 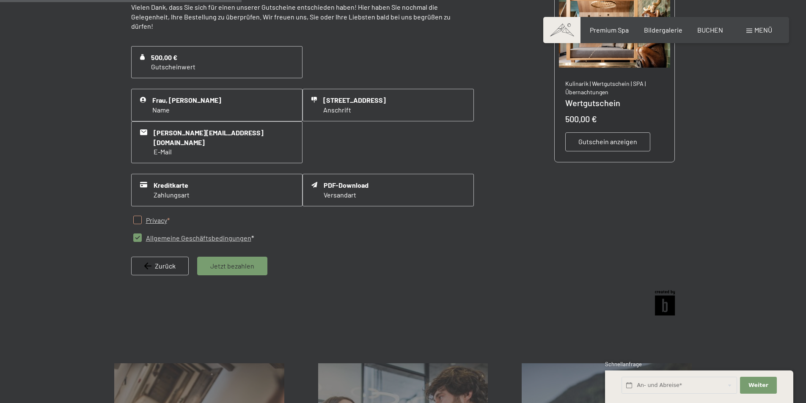 I want to click on span: Premium Spa, so click(x=609, y=30).